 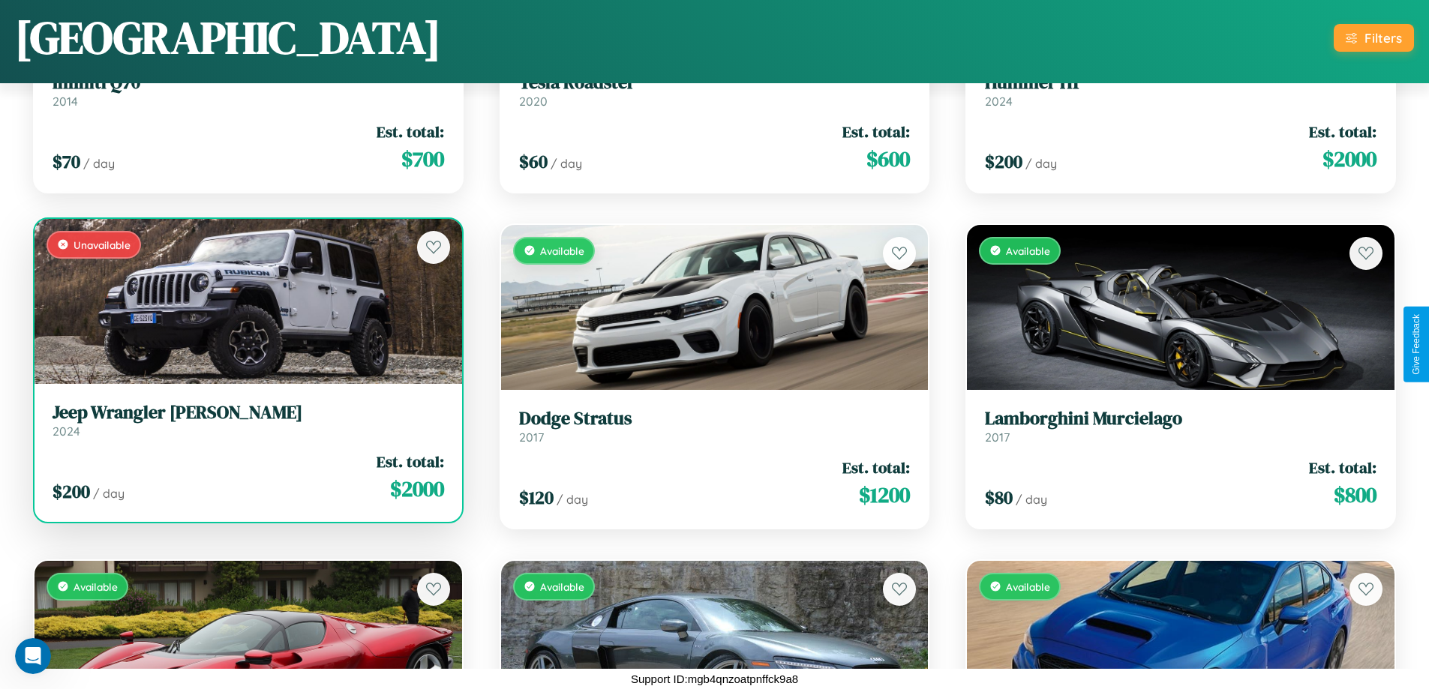 I want to click on h3: Lamborghini Murcielago, so click(x=1181, y=419).